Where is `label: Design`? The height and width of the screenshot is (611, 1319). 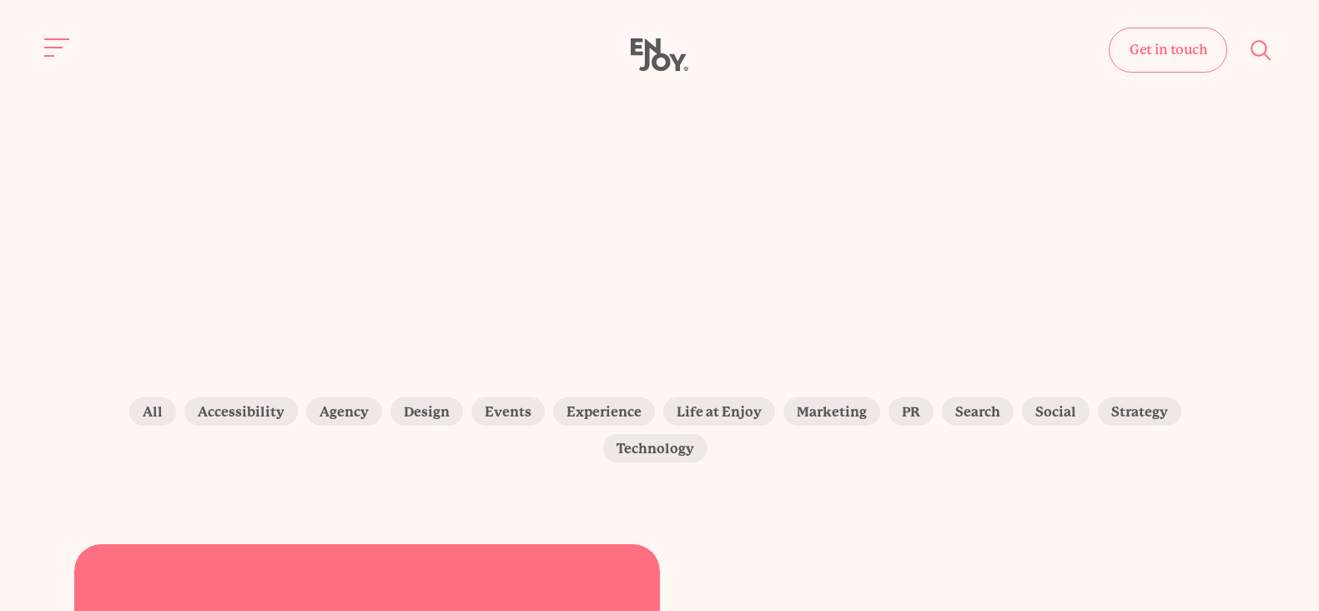
label: Design is located at coordinates (426, 411).